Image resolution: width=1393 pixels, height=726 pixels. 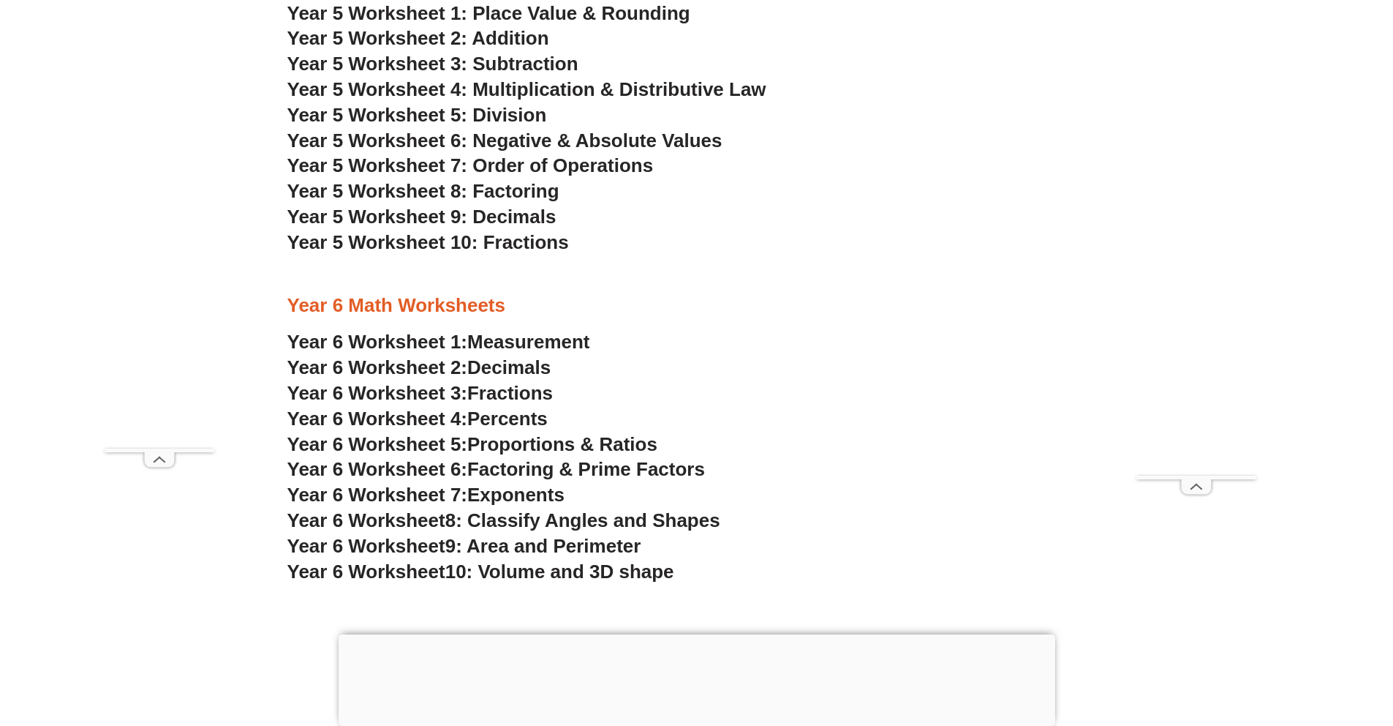 What do you see at coordinates (510, 393) in the screenshot?
I see `span: Fractions` at bounding box center [510, 393].